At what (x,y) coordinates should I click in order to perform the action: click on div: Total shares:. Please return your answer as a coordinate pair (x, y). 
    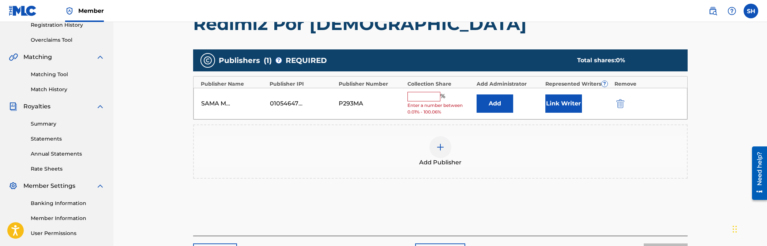
    Looking at the image, I should click on (625, 60).